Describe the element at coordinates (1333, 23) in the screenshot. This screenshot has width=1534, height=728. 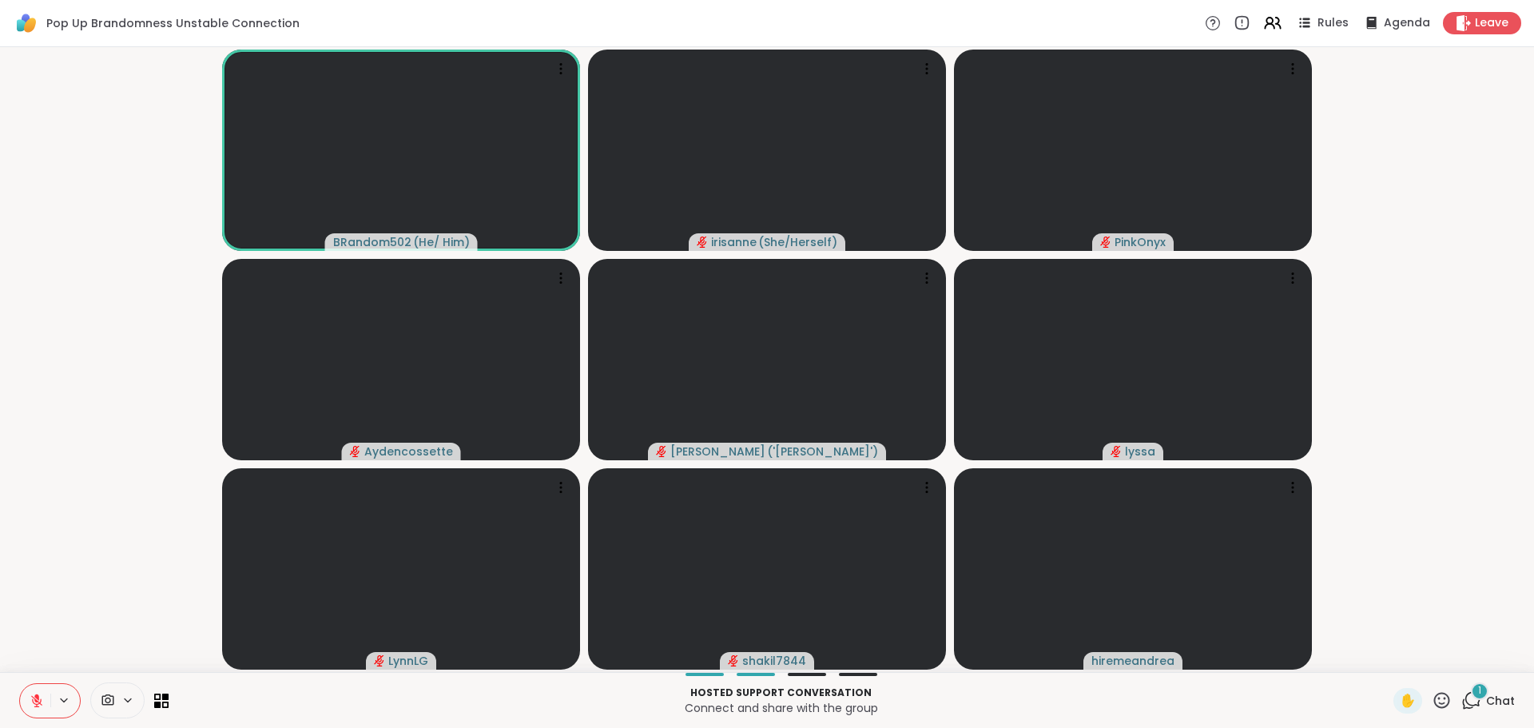
I see `span: Rules` at that location.